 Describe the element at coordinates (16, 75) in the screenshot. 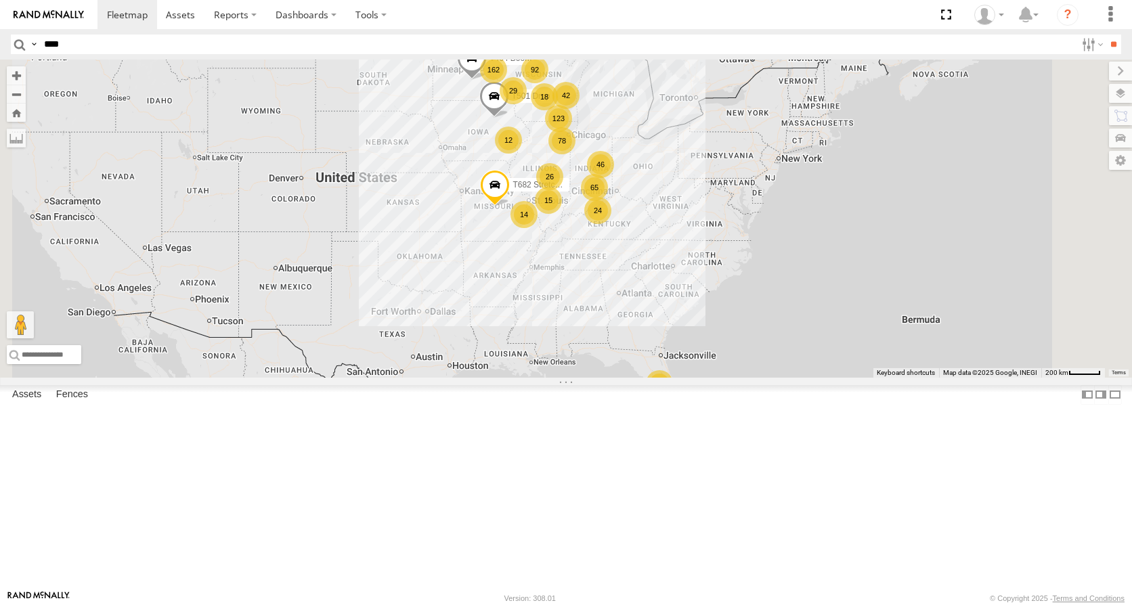

I see `button: Zoom in` at that location.